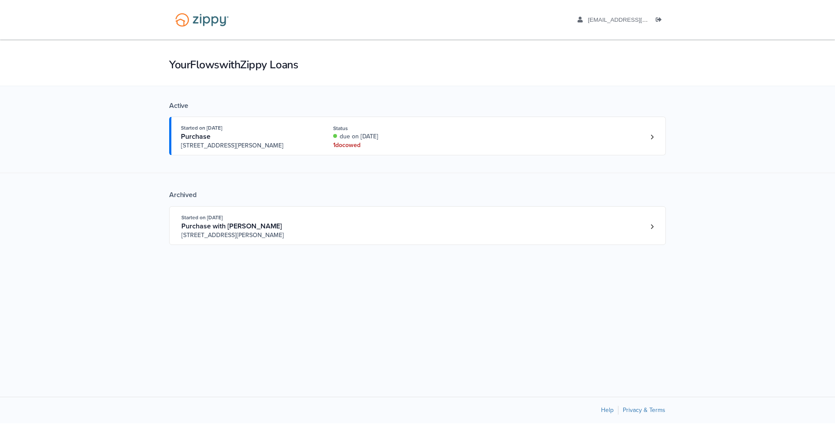 This screenshot has height=432, width=835. I want to click on div: Archived, so click(418, 195).